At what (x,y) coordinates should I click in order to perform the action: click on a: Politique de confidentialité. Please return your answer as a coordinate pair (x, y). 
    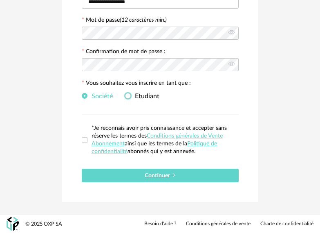
    Looking at the image, I should click on (154, 147).